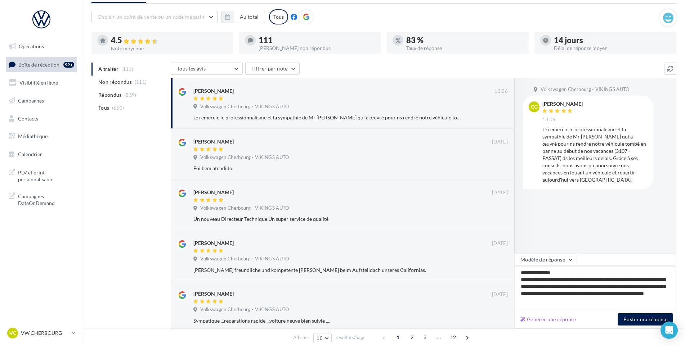  Describe the element at coordinates (548, 320) in the screenshot. I see `button: Générer une réponse` at that location.